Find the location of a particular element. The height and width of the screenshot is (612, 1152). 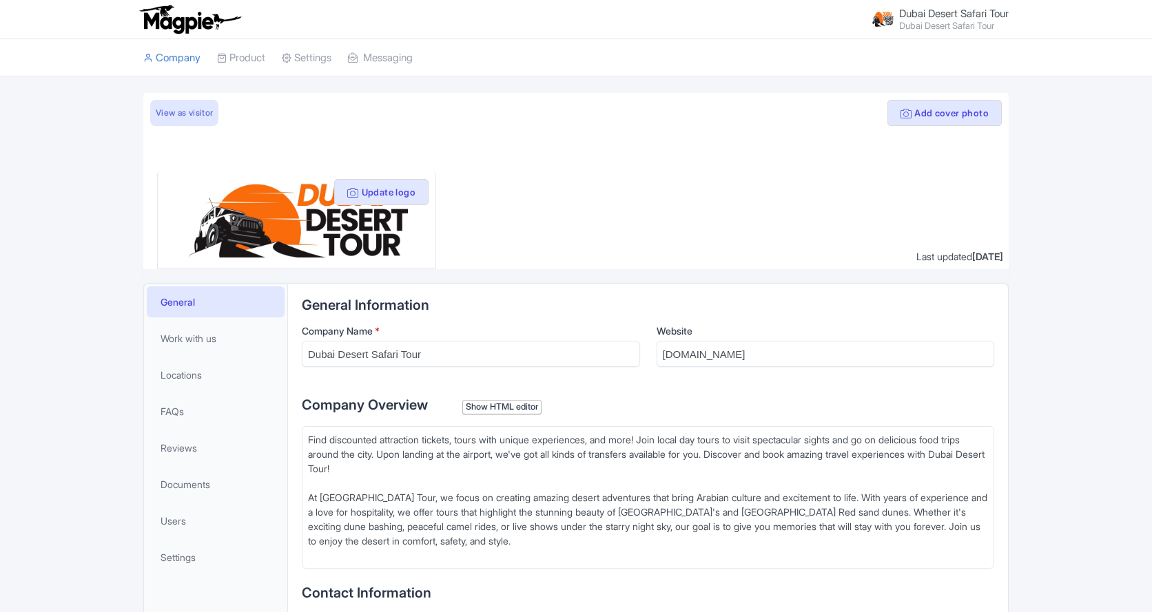

span: General is located at coordinates (178, 302).